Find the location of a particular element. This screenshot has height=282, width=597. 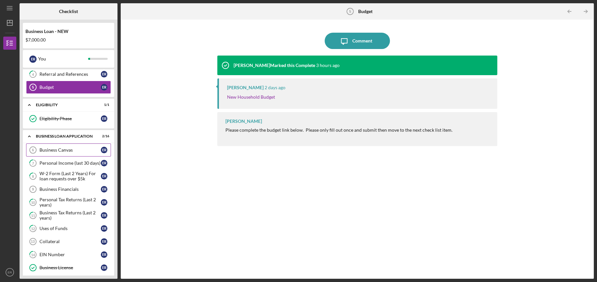

div: Business Tax Returns (Last 2 years) is located at coordinates (70, 215).